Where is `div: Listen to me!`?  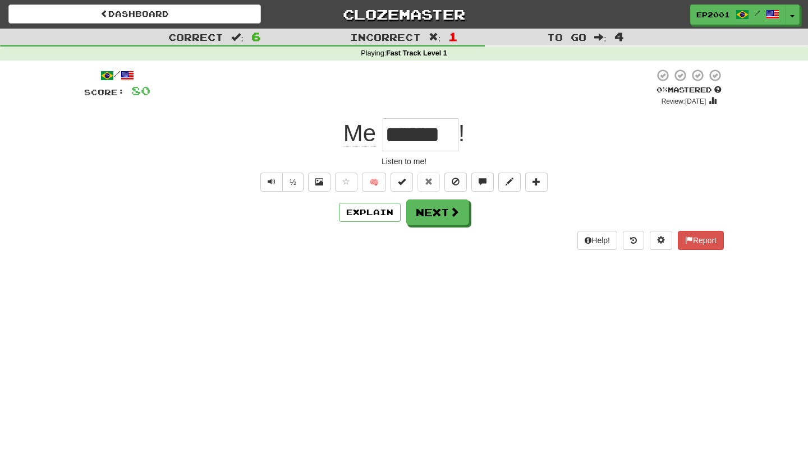 div: Listen to me! is located at coordinates (404, 162).